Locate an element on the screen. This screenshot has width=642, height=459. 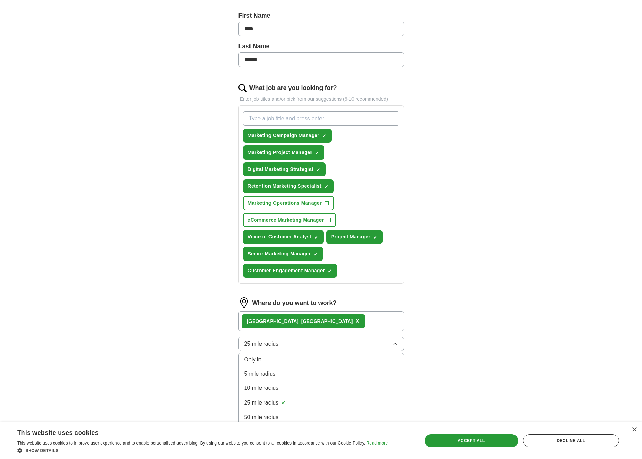
span: Customer Engagement Manager is located at coordinates (286, 270).